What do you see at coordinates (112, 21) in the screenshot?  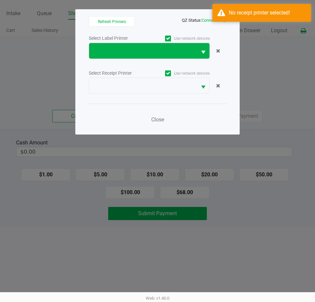 I see `button: Refresh Printers` at bounding box center [112, 21].